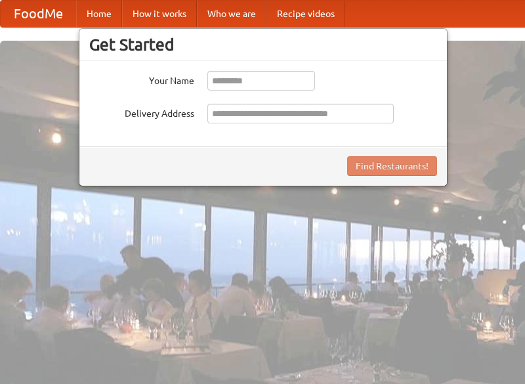 The image size is (525, 384). What do you see at coordinates (263, 45) in the screenshot?
I see `h3: Get Started` at bounding box center [263, 45].